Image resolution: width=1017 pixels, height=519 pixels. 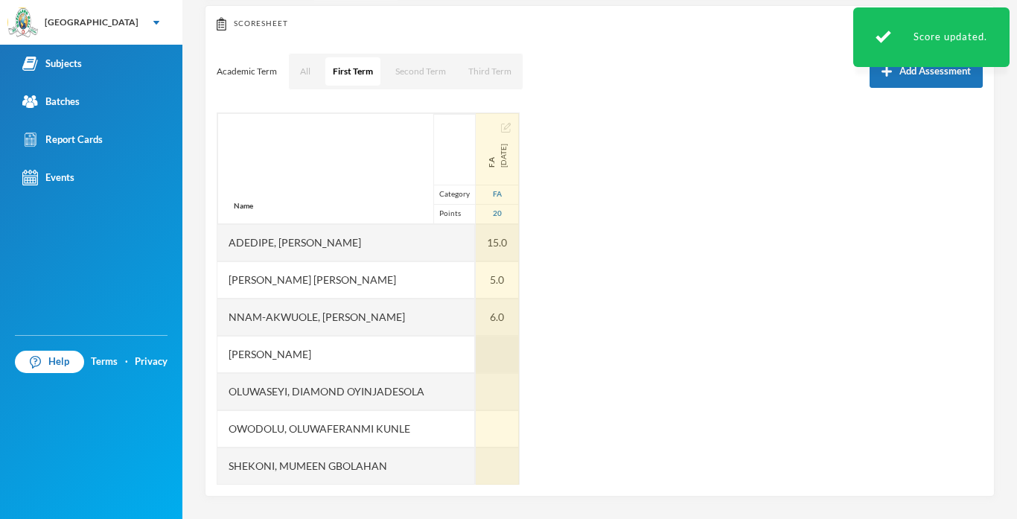 What do you see at coordinates (491, 156) in the screenshot?
I see `span: F.A` at bounding box center [491, 156].